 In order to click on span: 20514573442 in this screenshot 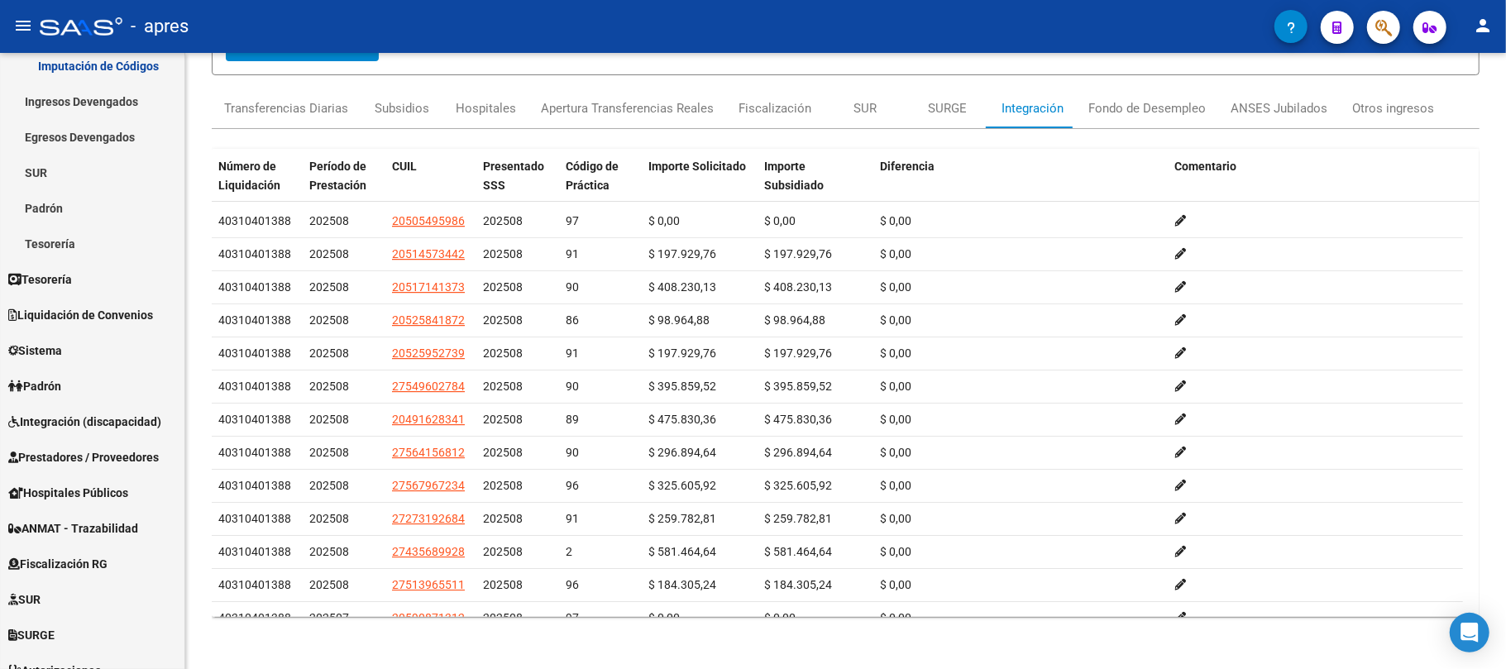, I will do `click(428, 254)`.